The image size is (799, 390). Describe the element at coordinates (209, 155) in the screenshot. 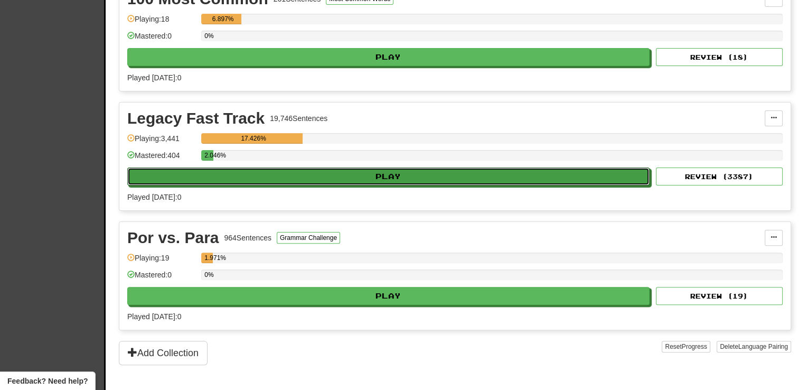

I see `div: 2.046%` at that location.